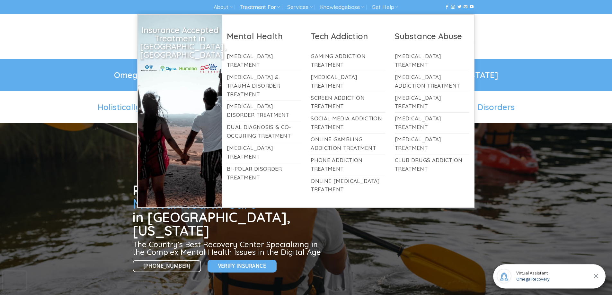 Image resolution: width=612 pixels, height=295 pixels. Describe the element at coordinates (306, 107) in the screenshot. I see `span: Holistically Oriented Counseling and Comprehensive Wellness For Struggling With Mental Health Dis...` at that location.